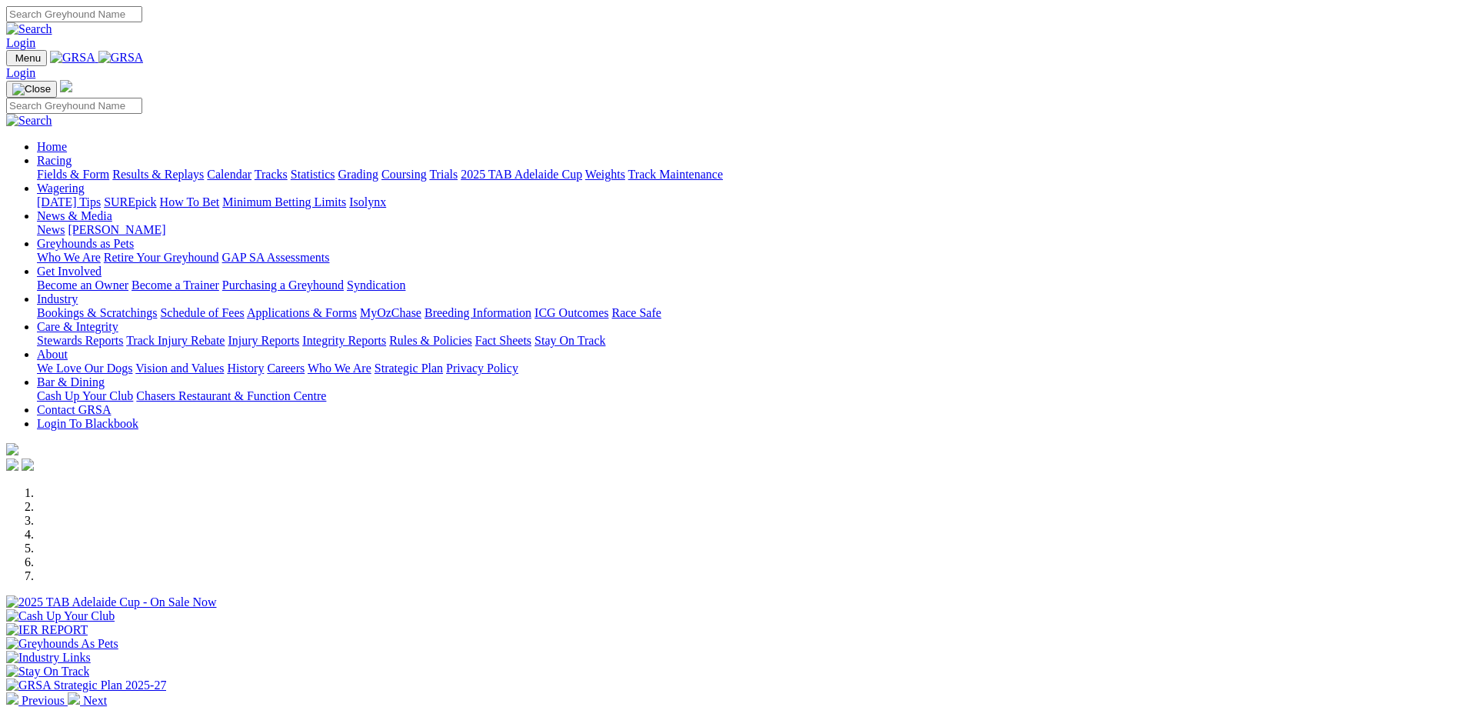 The width and height of the screenshot is (1465, 707). Describe the element at coordinates (52, 354) in the screenshot. I see `a: About` at that location.